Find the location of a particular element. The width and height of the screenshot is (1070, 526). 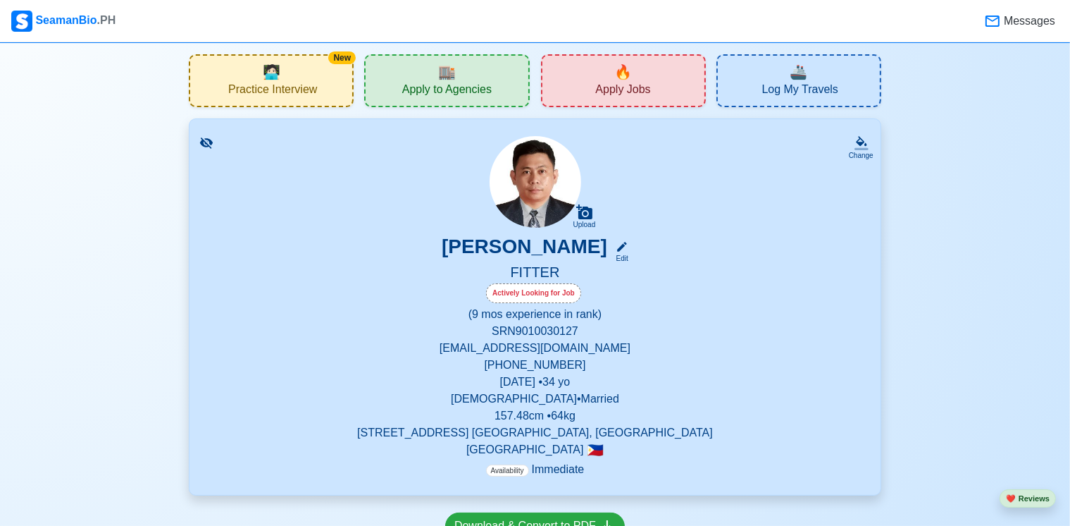

span: heart is located at coordinates (1011, 498).